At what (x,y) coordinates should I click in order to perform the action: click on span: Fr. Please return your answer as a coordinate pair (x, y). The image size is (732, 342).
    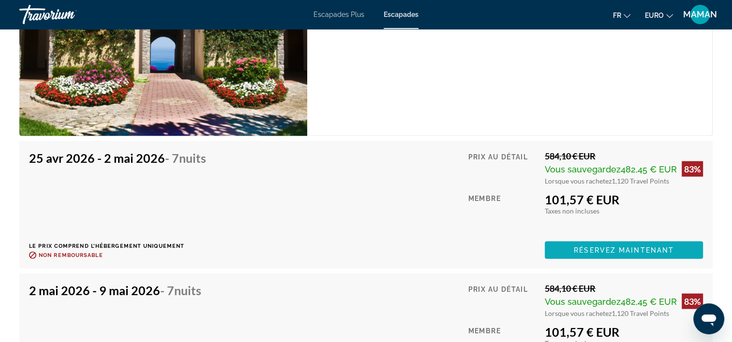
    Looking at the image, I should click on (616, 15).